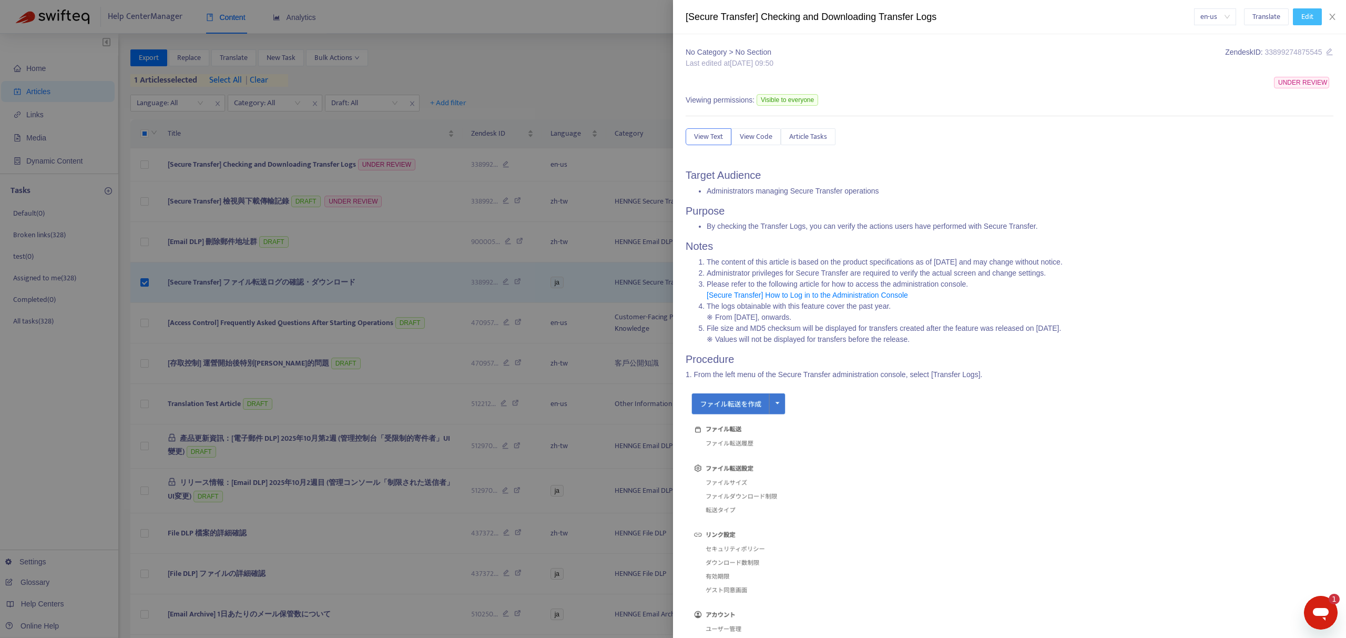  What do you see at coordinates (1010, 175) in the screenshot?
I see `h2: Target Audience` at bounding box center [1010, 175].